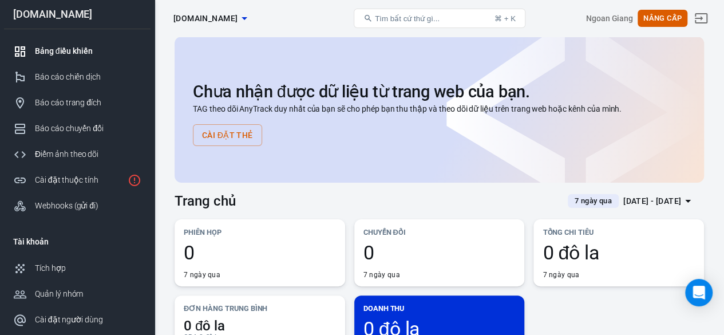 Image resolution: width=724 pixels, height=335 pixels. Describe the element at coordinates (68, 77) in the screenshot. I see `font: Báo cáo chiến dịch` at that location.